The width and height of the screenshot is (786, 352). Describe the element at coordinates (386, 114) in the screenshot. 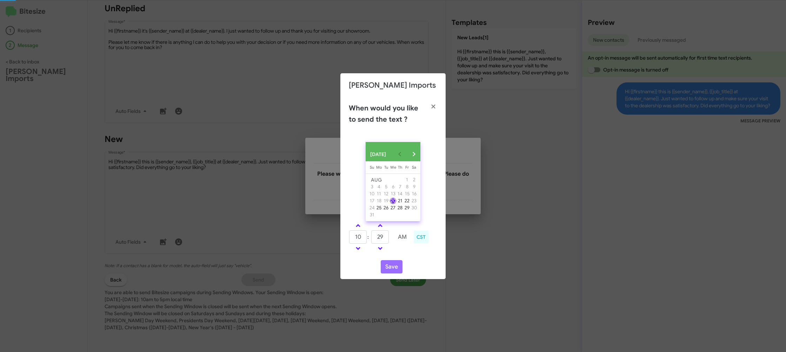

I see `h2: When would you like to send the text ?` at that location.